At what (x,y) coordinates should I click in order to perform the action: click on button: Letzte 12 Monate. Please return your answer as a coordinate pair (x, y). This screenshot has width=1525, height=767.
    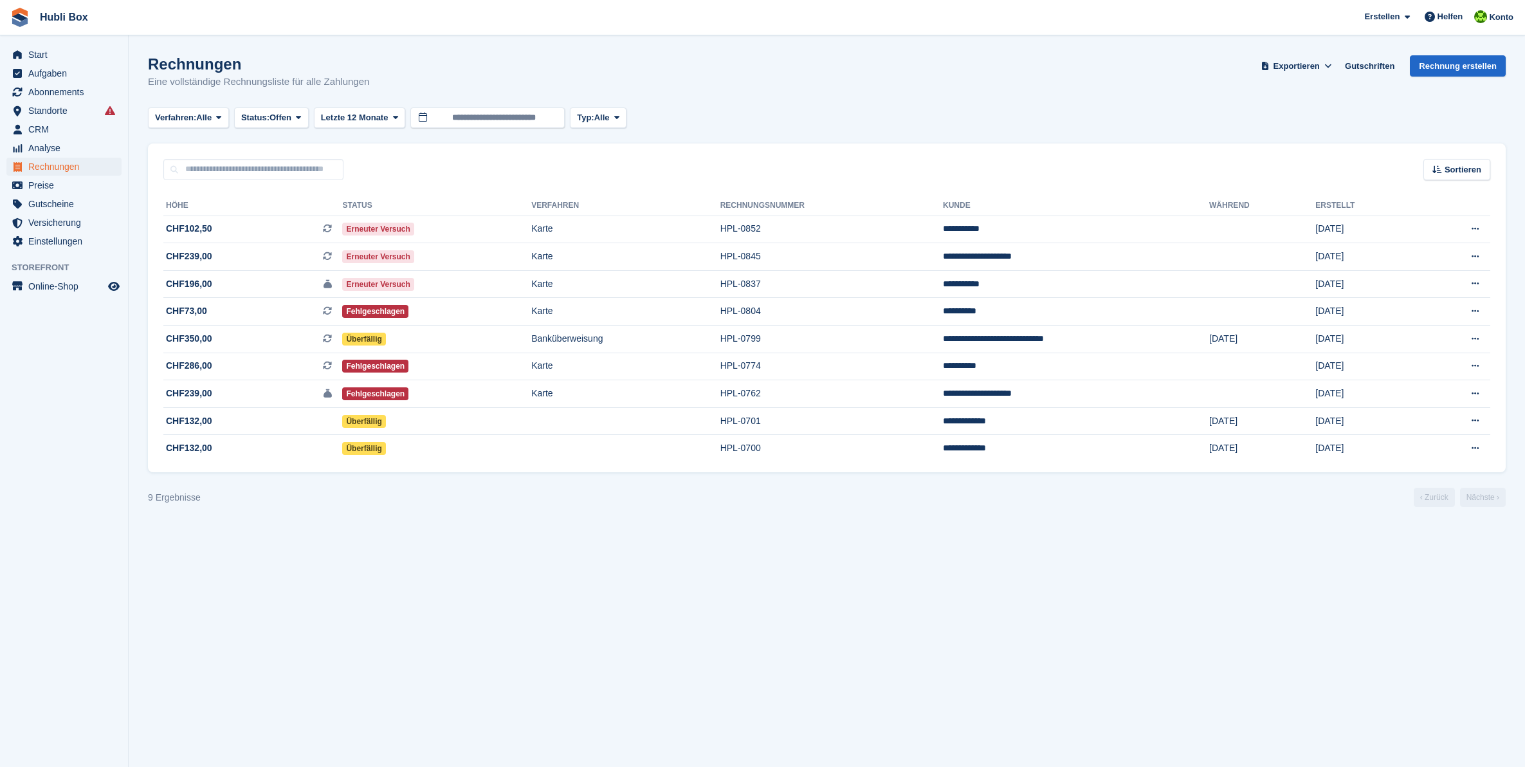
    Looking at the image, I should click on (360, 118).